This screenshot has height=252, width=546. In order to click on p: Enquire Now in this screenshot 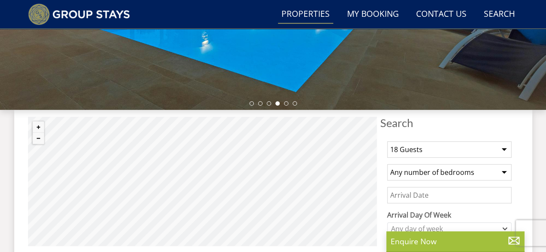, I will do `click(455, 242)`.